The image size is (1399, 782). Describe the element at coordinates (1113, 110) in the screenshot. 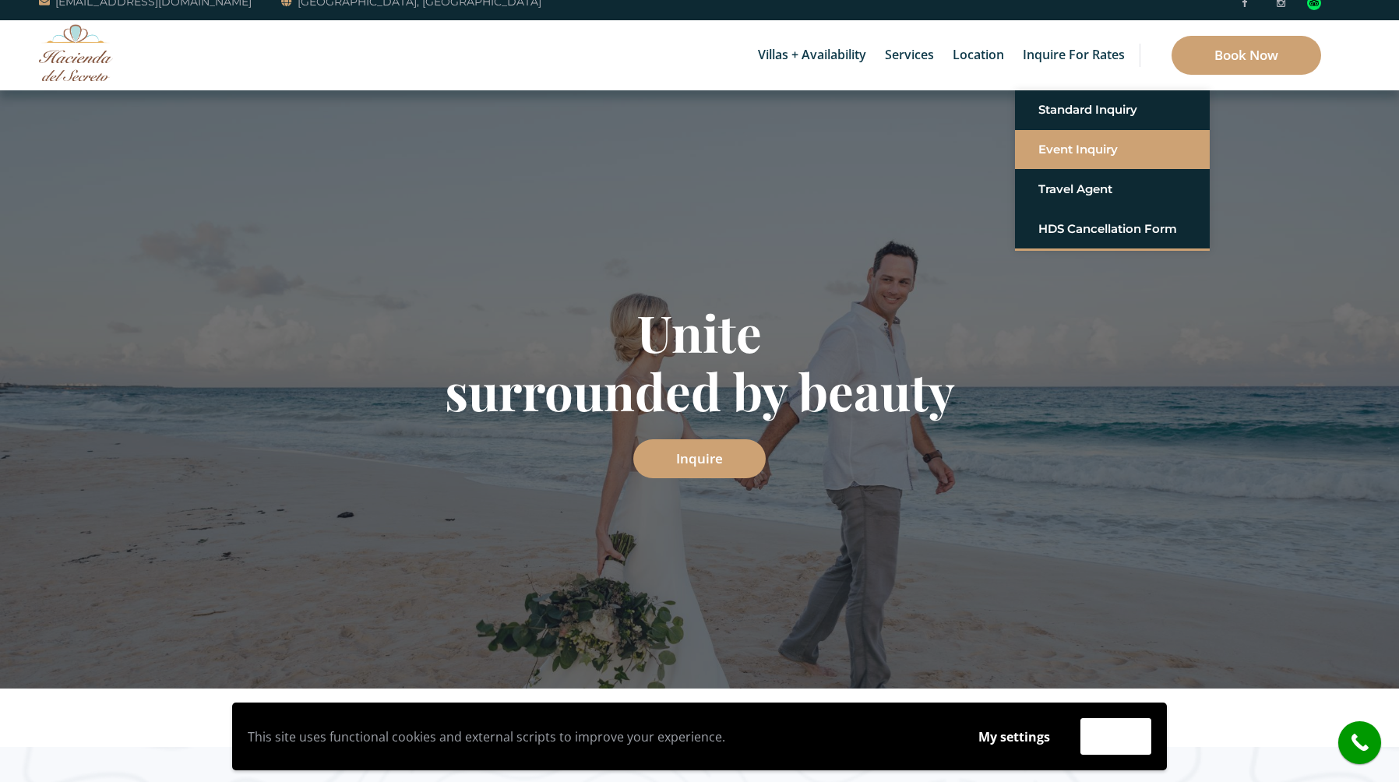

I see `a: Standard Inquiry` at that location.